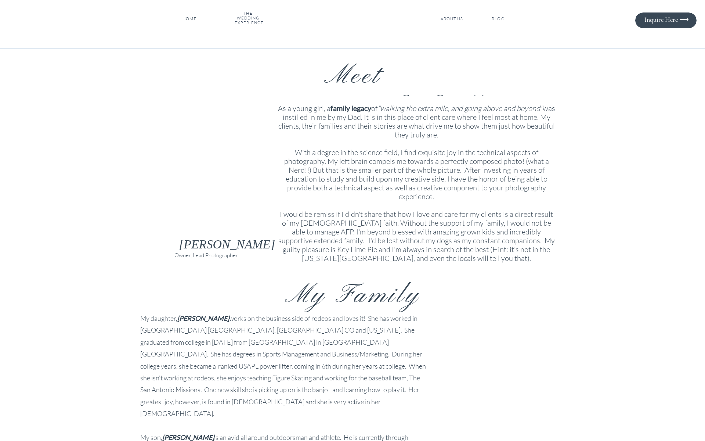 Image resolution: width=705 pixels, height=441 pixels. I want to click on p: As a young girl, a of was instilled in me by my Dad. It is in this place of client care where I f..., so click(416, 182).